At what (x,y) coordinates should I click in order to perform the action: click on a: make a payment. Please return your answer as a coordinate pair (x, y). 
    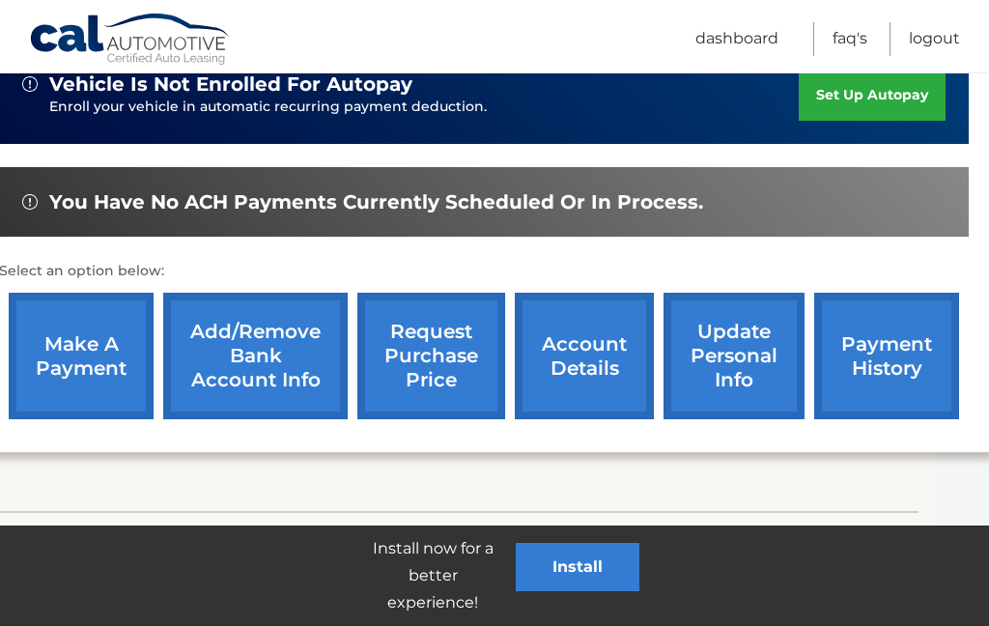
    Looking at the image, I should click on (81, 355).